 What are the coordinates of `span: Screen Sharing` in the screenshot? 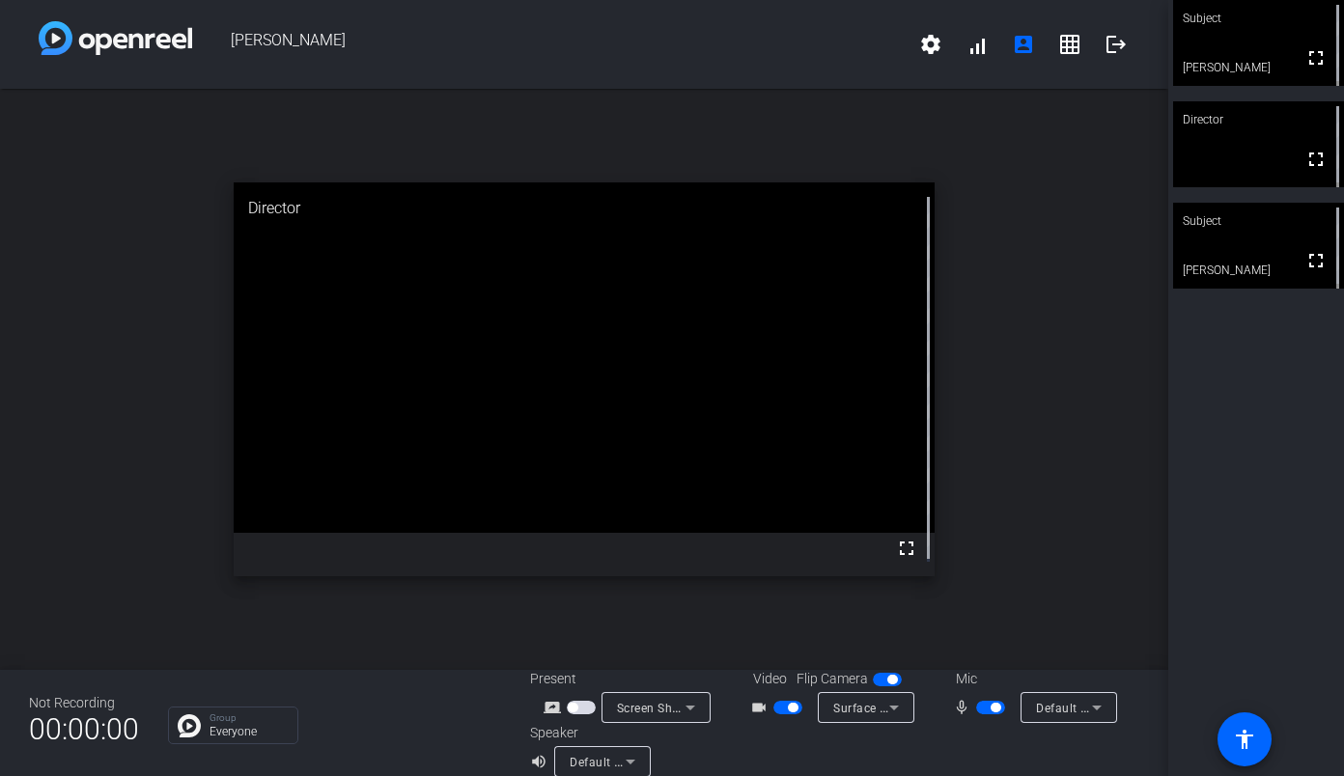 It's located at (659, 708).